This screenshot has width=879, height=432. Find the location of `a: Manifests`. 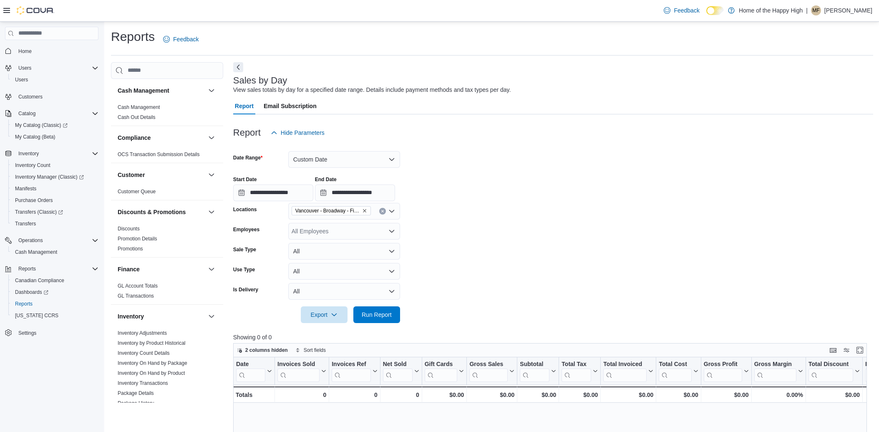

a: Manifests is located at coordinates (25, 189).